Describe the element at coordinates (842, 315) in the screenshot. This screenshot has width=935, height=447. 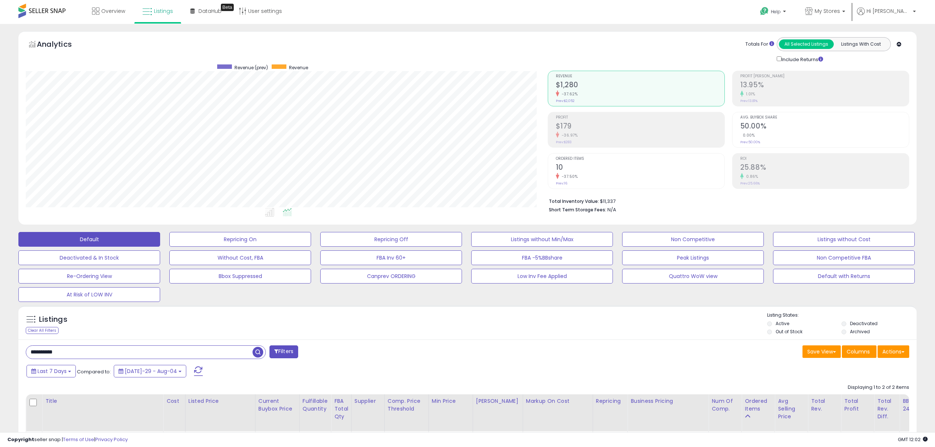
I see `p: Listing States:` at that location.